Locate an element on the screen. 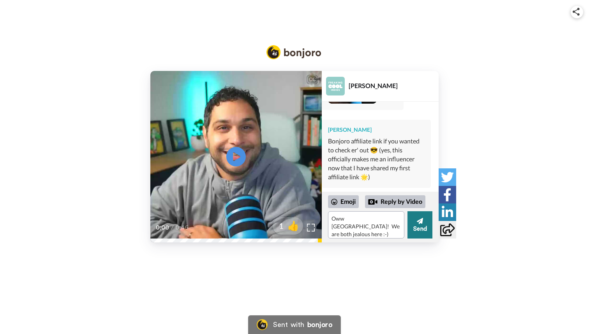 This screenshot has height=334, width=589. div: CC is located at coordinates (312, 80).